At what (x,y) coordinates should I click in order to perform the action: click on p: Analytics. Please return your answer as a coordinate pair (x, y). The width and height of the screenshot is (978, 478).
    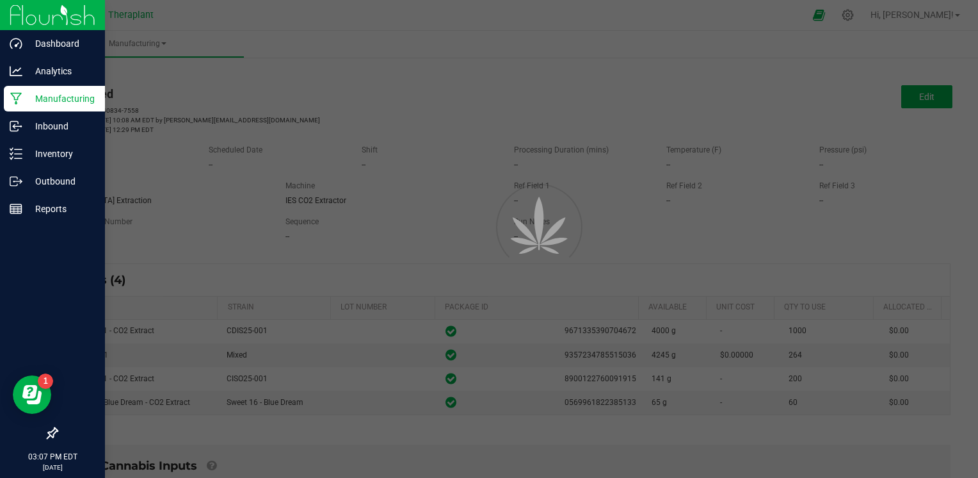
    Looking at the image, I should click on (61, 71).